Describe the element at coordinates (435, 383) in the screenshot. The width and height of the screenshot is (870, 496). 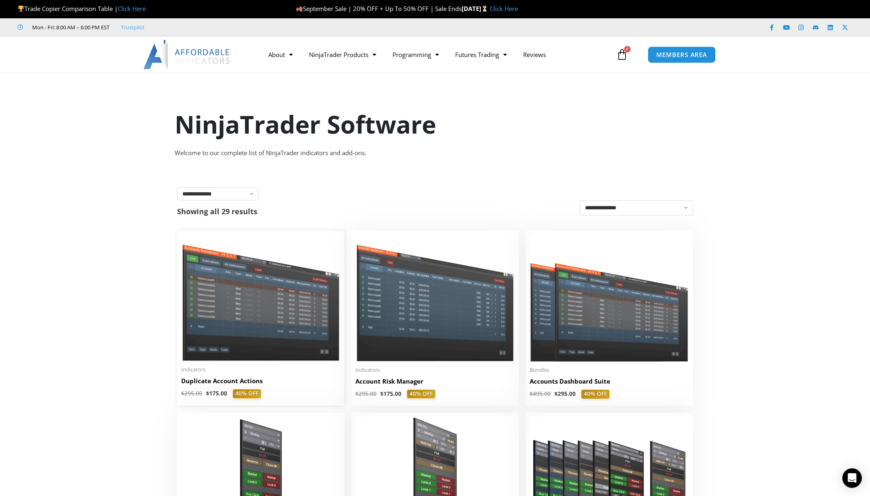
I see `a: Account Risk Manager` at that location.